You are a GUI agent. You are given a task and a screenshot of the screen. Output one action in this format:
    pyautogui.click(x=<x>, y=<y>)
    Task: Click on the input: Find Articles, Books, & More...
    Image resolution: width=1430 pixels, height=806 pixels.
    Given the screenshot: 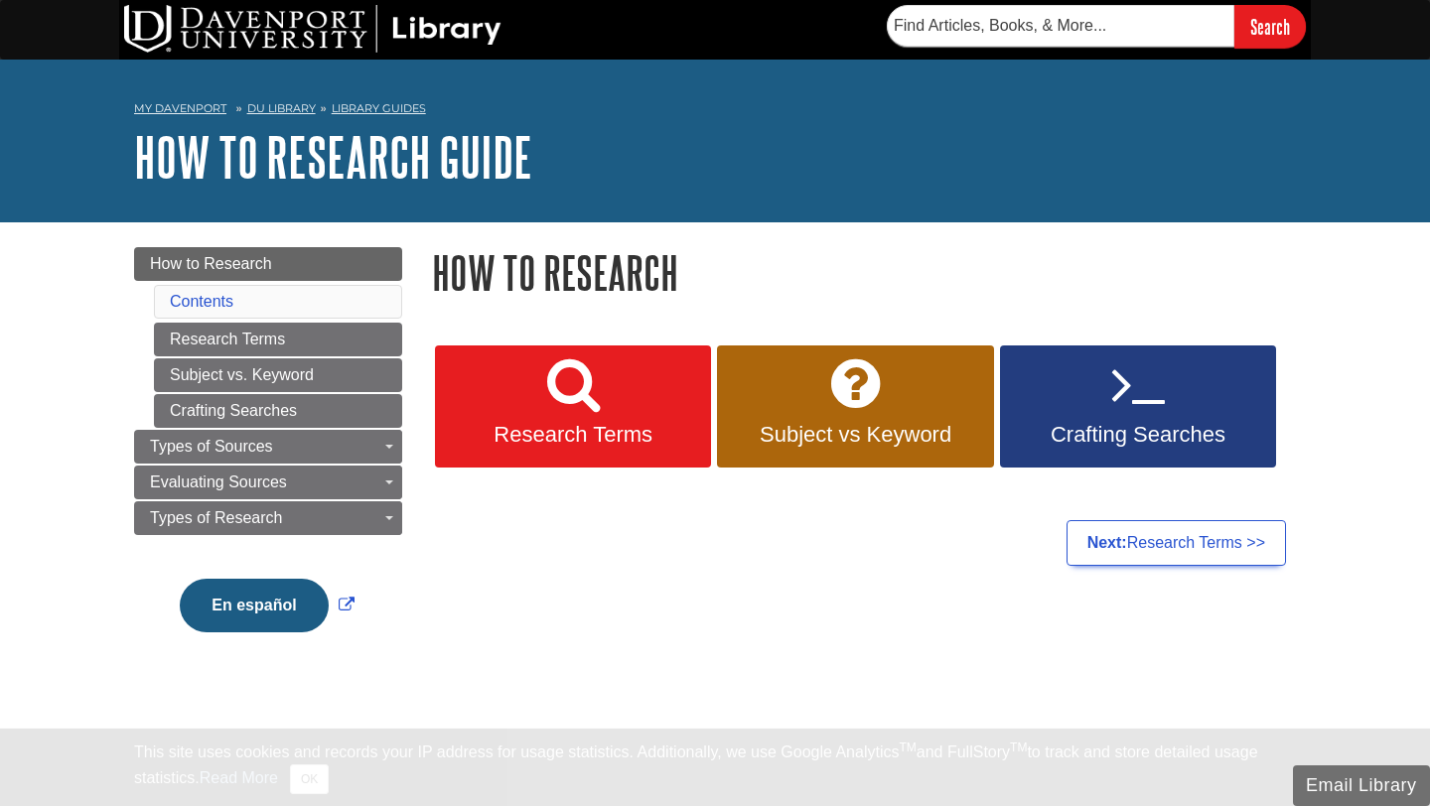 What is the action you would take?
    pyautogui.click(x=1061, y=26)
    